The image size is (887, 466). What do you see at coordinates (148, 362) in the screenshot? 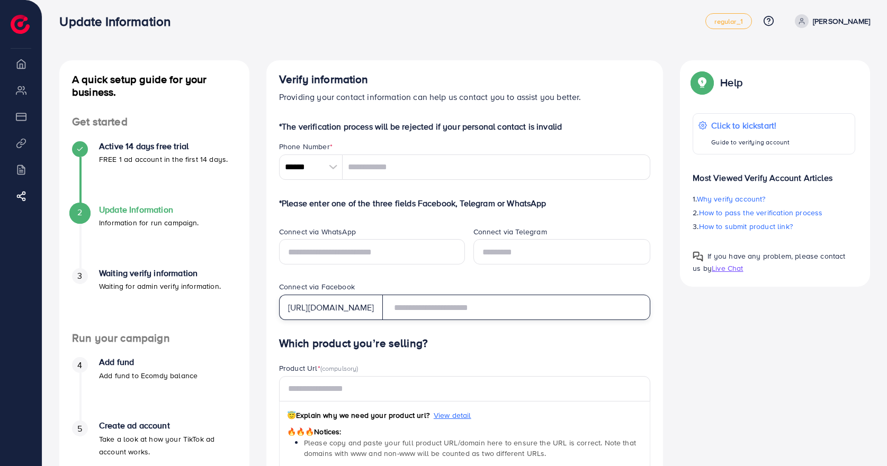
I see `h4: Add fund` at bounding box center [148, 362].